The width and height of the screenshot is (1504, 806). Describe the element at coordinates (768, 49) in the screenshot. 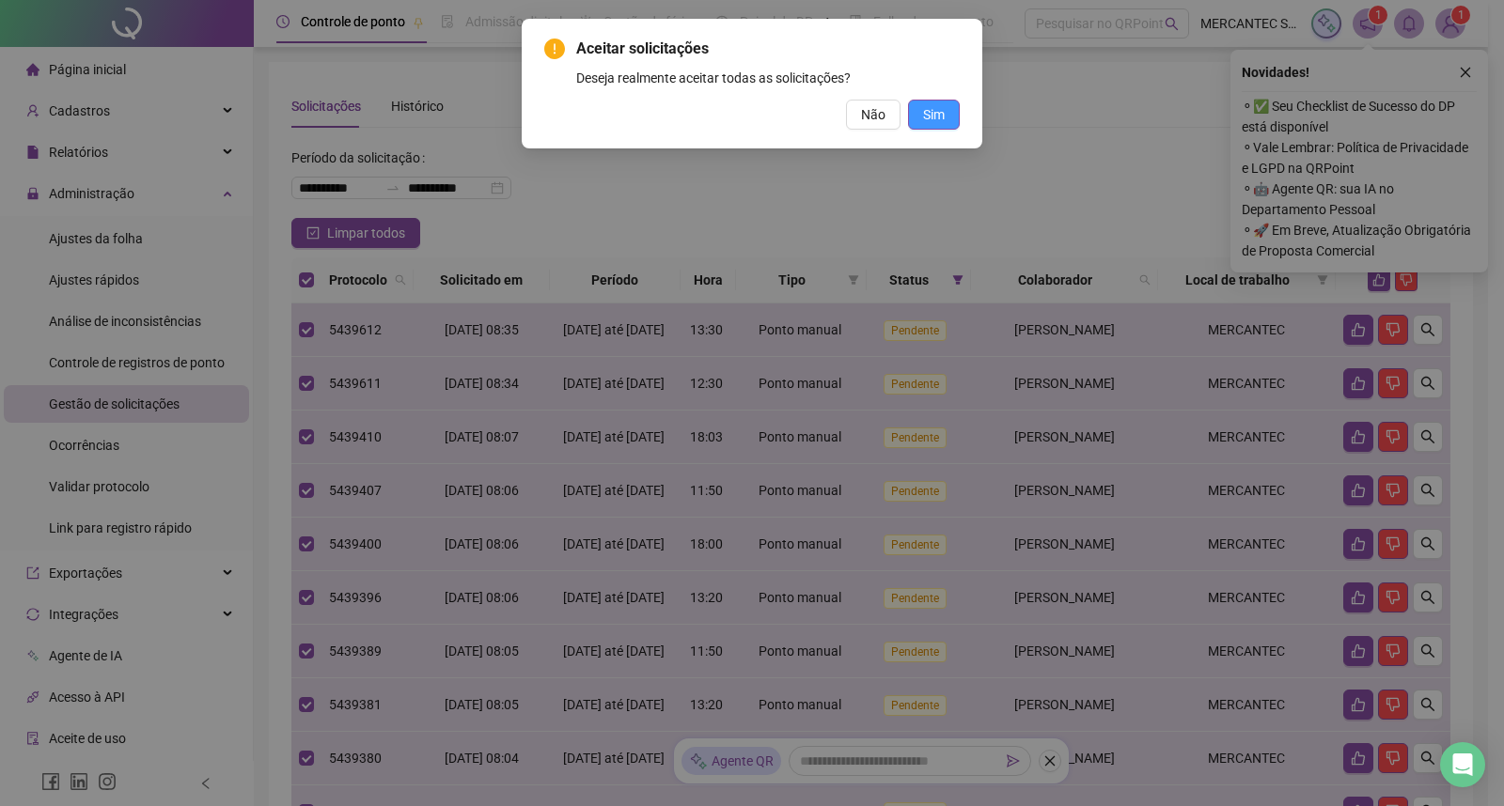

I see `span: Aceitar solicitações` at that location.